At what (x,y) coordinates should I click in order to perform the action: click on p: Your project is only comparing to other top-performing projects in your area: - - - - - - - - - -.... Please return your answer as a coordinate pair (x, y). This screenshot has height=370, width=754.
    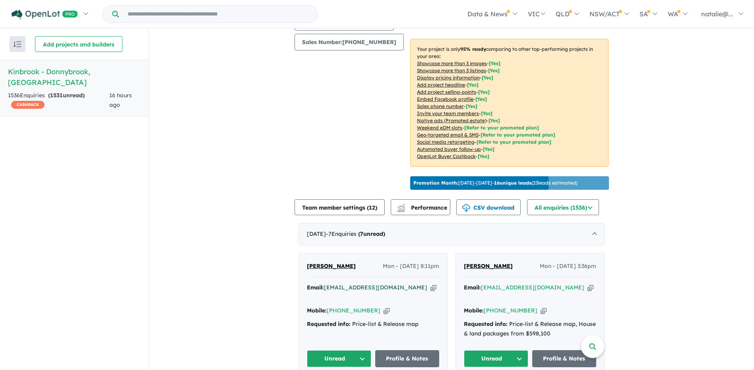
    Looking at the image, I should click on (509, 103).